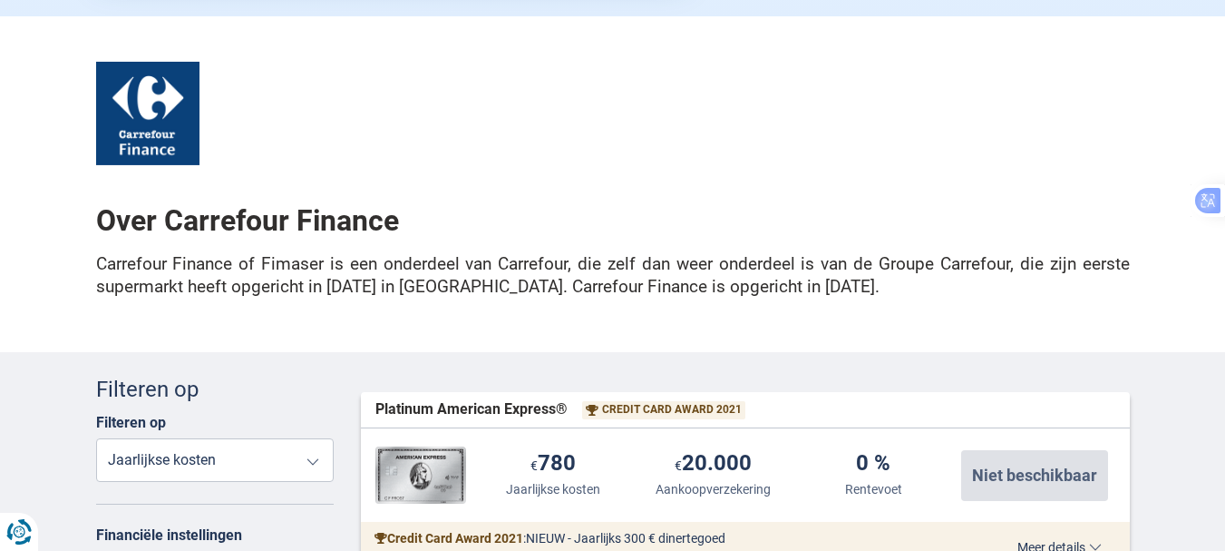  I want to click on span: Platinum American Express®, so click(472, 409).